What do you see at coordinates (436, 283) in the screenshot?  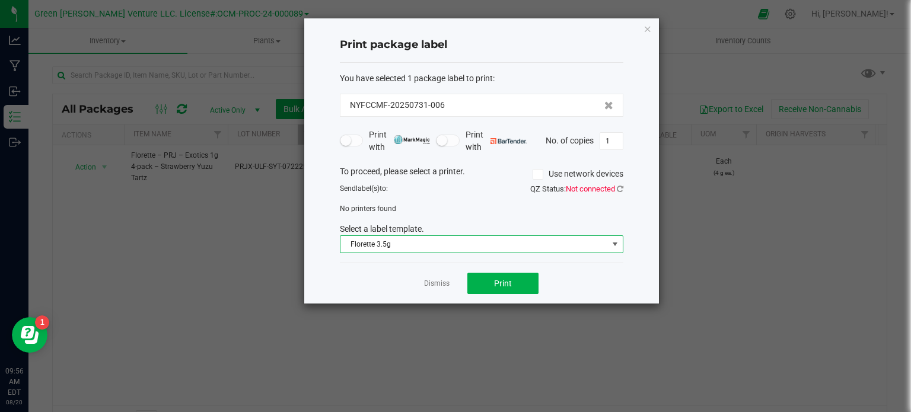 I see `a: Dismiss` at bounding box center [436, 283].